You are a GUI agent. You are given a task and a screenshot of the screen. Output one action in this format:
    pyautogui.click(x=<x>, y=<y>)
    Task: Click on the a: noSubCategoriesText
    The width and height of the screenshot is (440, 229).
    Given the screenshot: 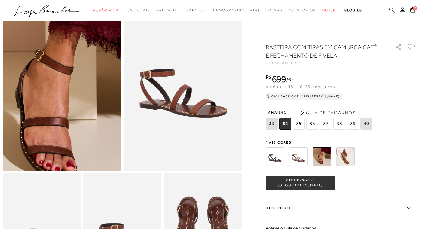 What is the action you would take?
    pyautogui.click(x=235, y=10)
    